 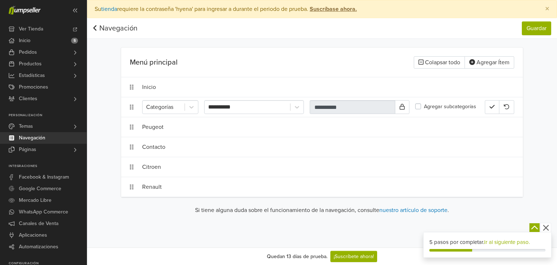 I want to click on span: WhatsApp Commerce, so click(x=43, y=212).